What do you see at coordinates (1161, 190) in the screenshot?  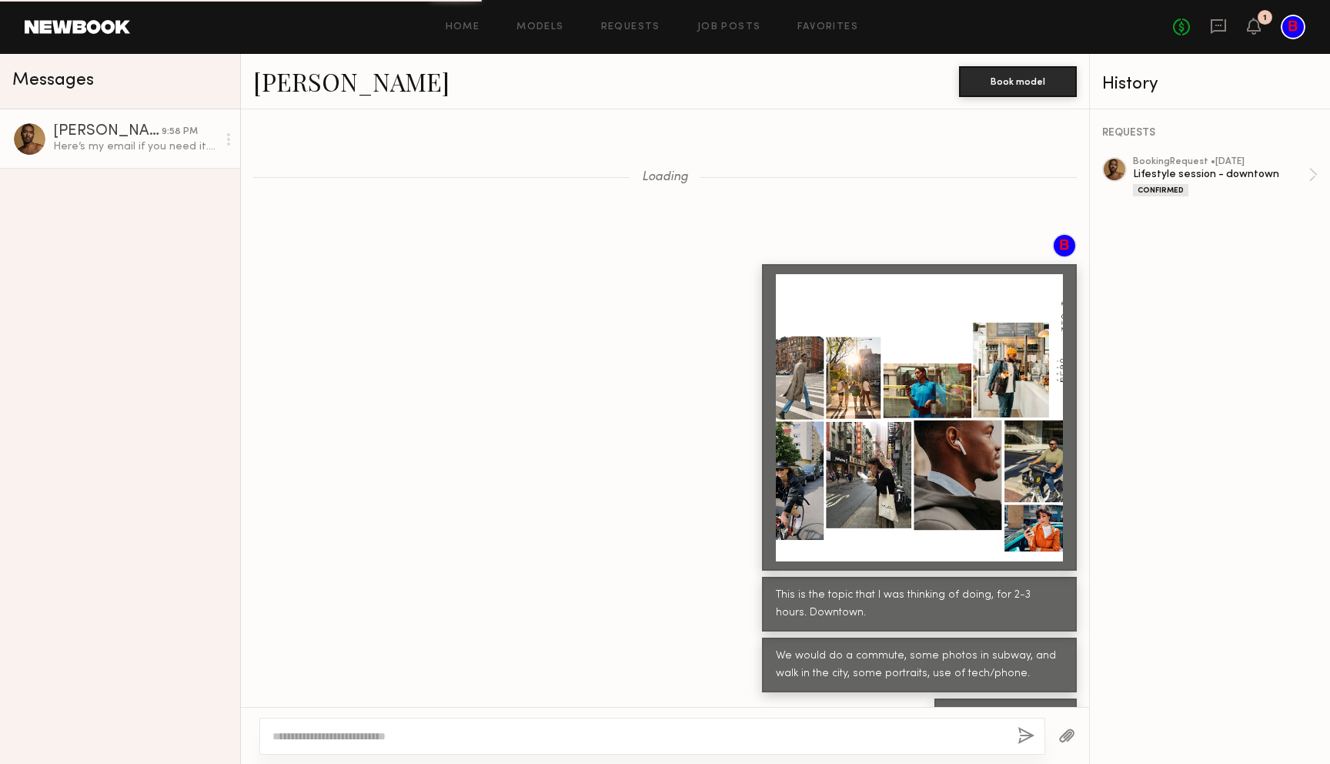 I see `div: Confirmed` at bounding box center [1161, 190].